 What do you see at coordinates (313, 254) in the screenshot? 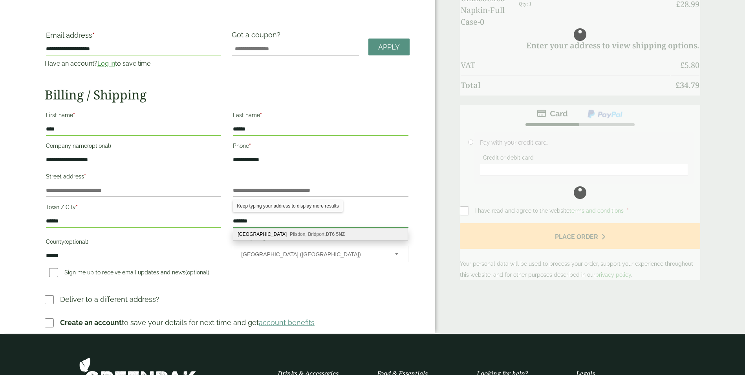
I see `span: United Kingdom (UK)` at bounding box center [313, 254].